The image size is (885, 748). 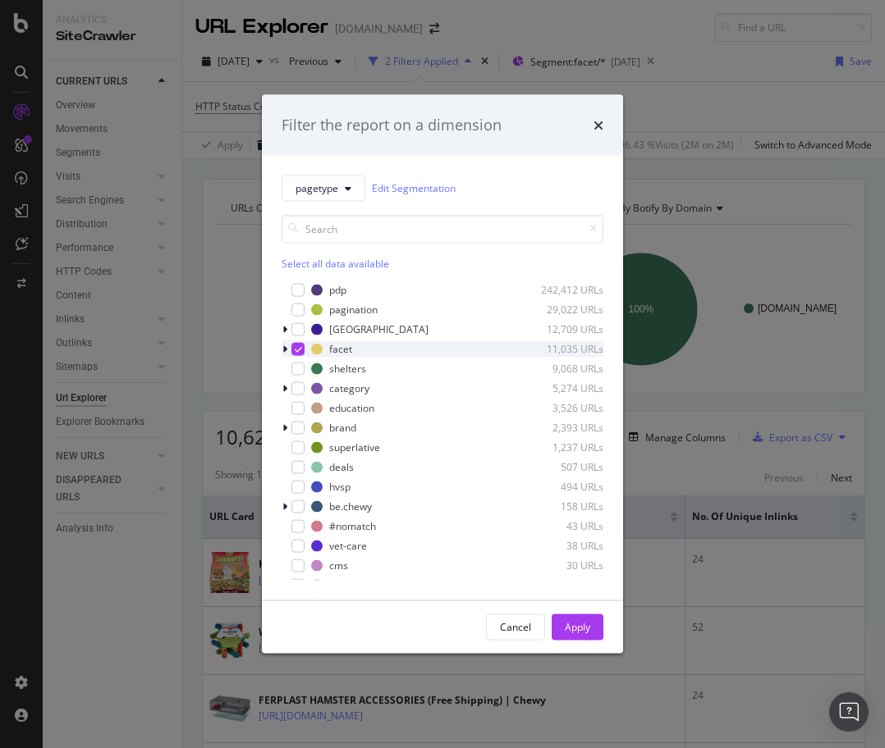 I want to click on div: Apply, so click(x=577, y=627).